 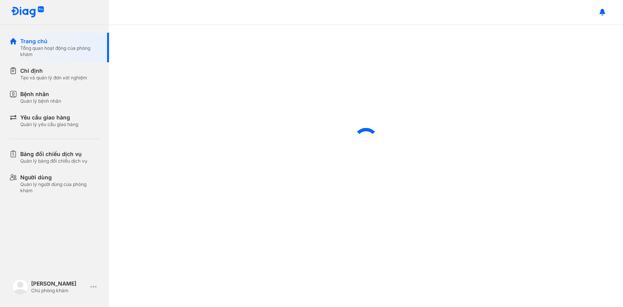 What do you see at coordinates (40, 94) in the screenshot?
I see `div: Bệnh nhân` at bounding box center [40, 94].